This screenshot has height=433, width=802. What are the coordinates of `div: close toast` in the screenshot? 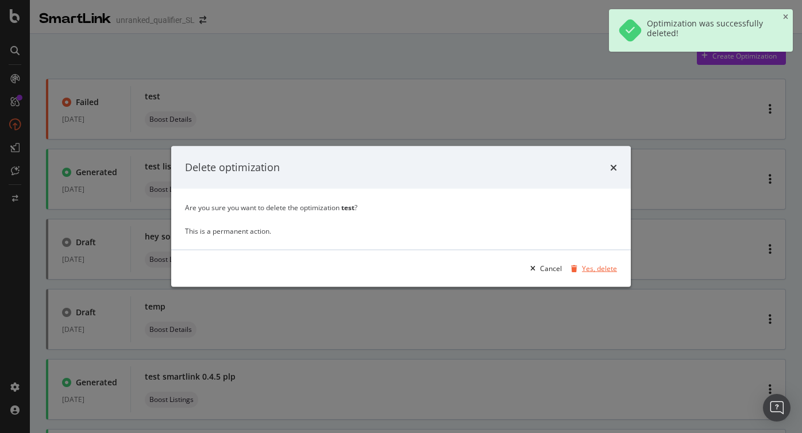 It's located at (785, 17).